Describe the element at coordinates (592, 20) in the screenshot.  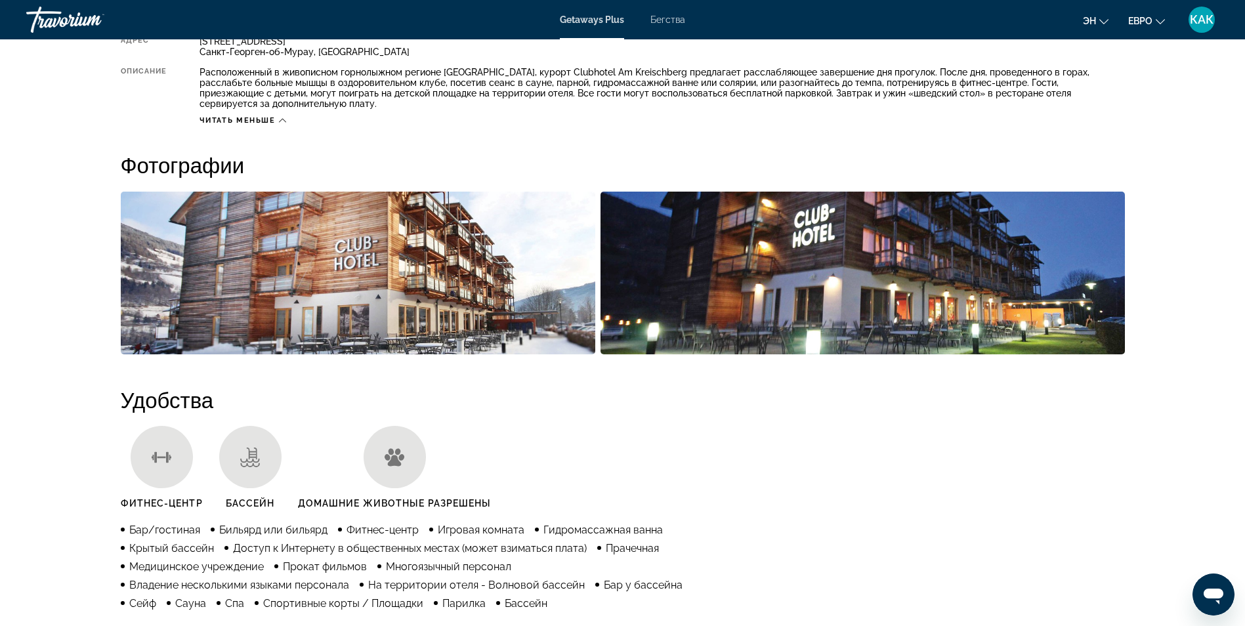
I see `a: Getaways Plus` at that location.